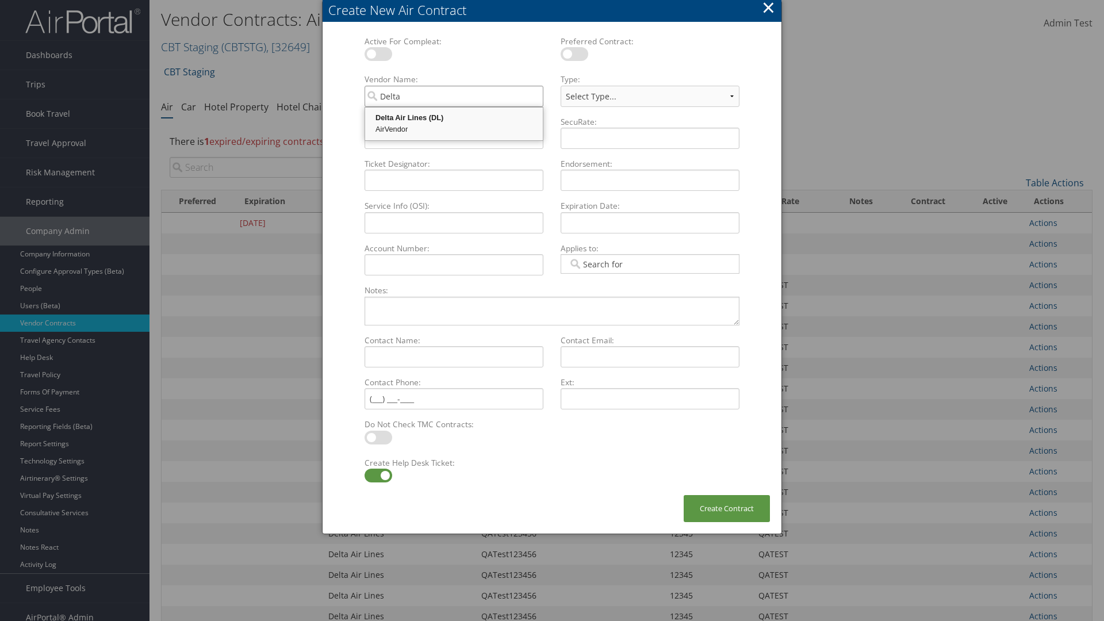  I want to click on input: Ticket Designator:, so click(454, 180).